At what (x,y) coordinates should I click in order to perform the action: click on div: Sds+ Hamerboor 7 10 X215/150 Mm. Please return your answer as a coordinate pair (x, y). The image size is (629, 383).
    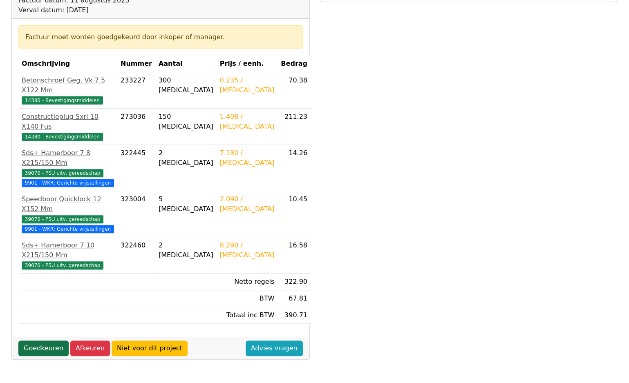
    Looking at the image, I should click on (68, 250).